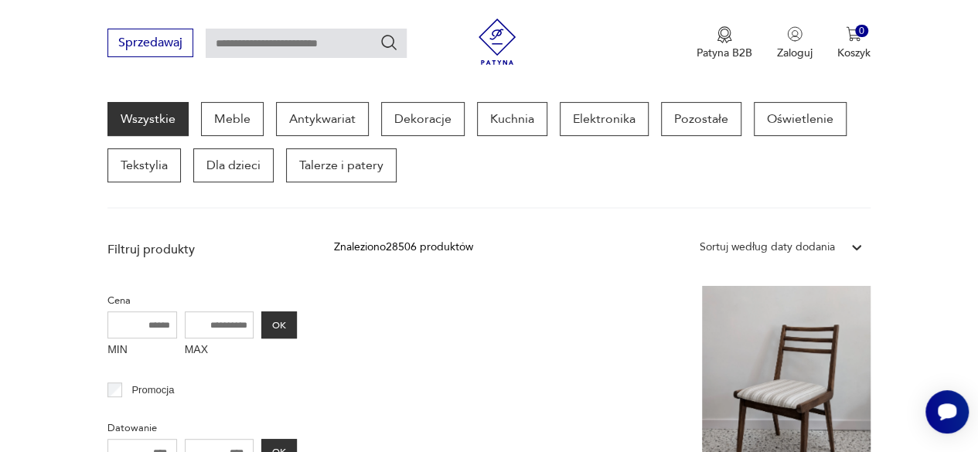  I want to click on a: Elektronika, so click(604, 119).